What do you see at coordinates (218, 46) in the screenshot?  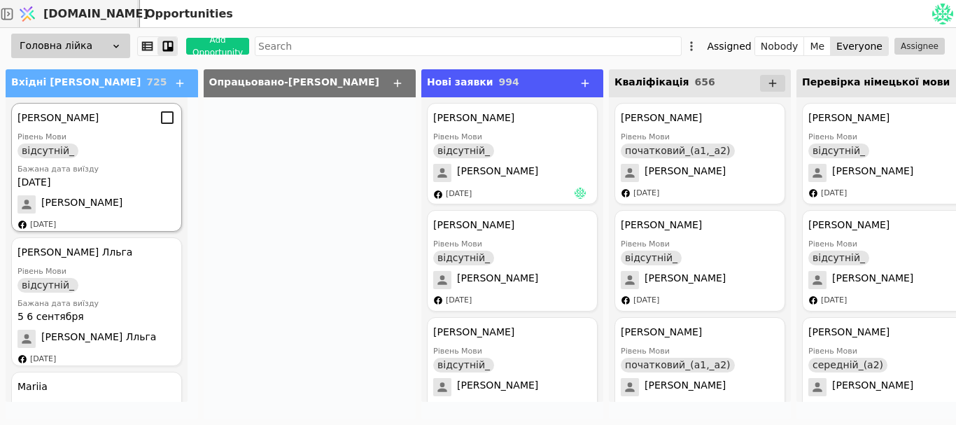 I see `button: Add Opportunity` at bounding box center [218, 46].